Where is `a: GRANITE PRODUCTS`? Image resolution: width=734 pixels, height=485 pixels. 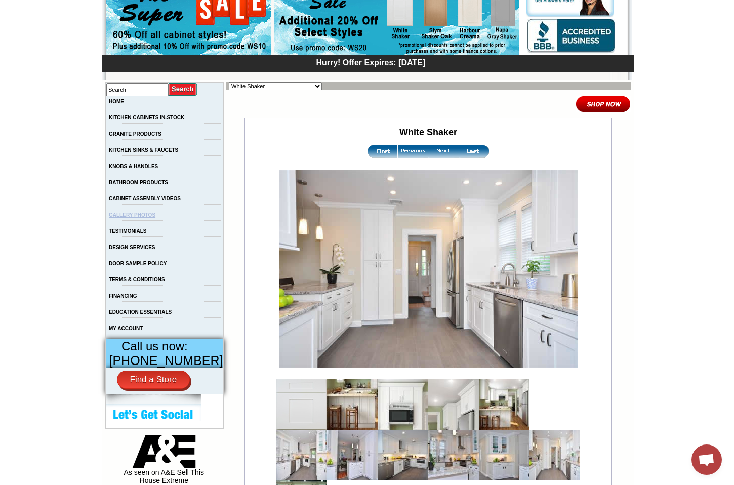
a: GRANITE PRODUCTS is located at coordinates (135, 134).